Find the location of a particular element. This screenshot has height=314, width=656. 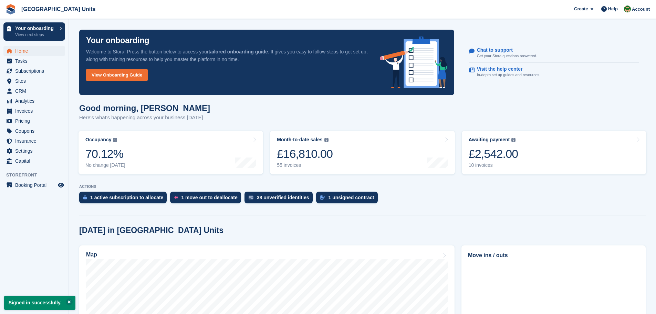

p: Signed in successfully. is located at coordinates (40, 302).